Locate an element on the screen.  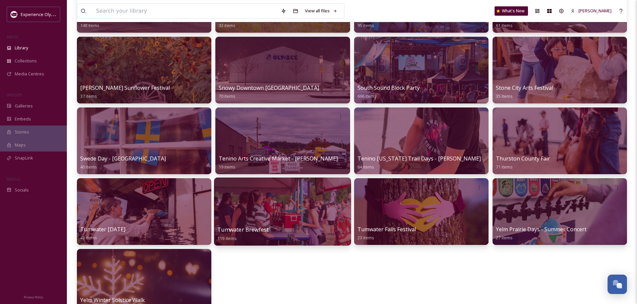
span: Privacy Policy is located at coordinates (33, 297).